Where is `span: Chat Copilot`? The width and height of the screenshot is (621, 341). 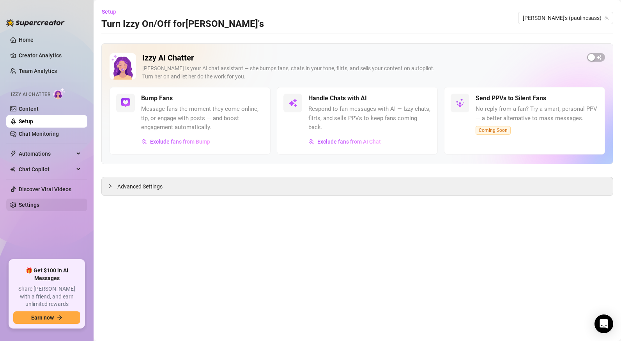
span: Chat Copilot is located at coordinates (46, 169).